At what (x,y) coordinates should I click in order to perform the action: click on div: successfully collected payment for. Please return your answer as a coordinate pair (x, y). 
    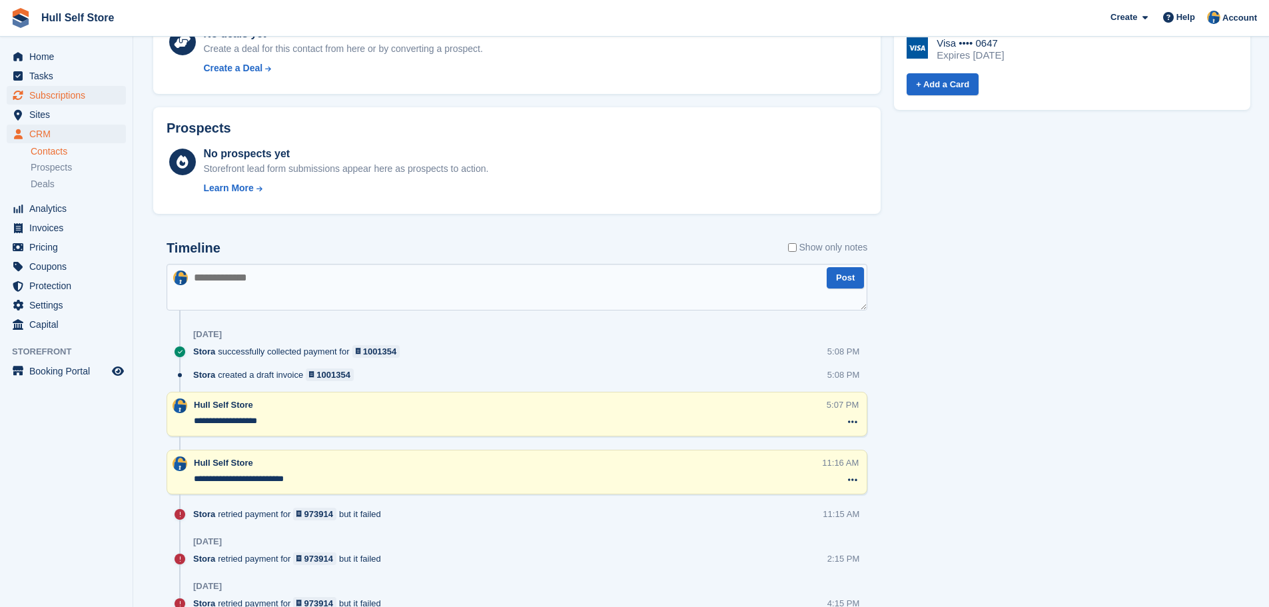
    Looking at the image, I should click on (300, 351).